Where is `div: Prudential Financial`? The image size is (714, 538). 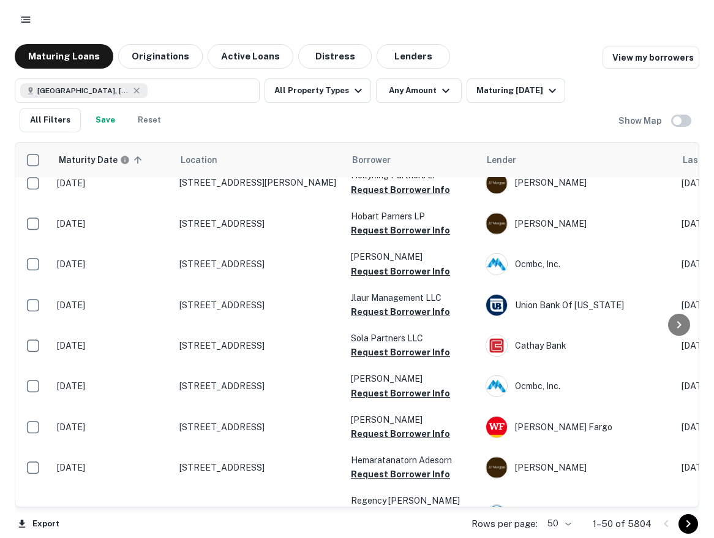
div: Prudential Financial is located at coordinates (578, 515).